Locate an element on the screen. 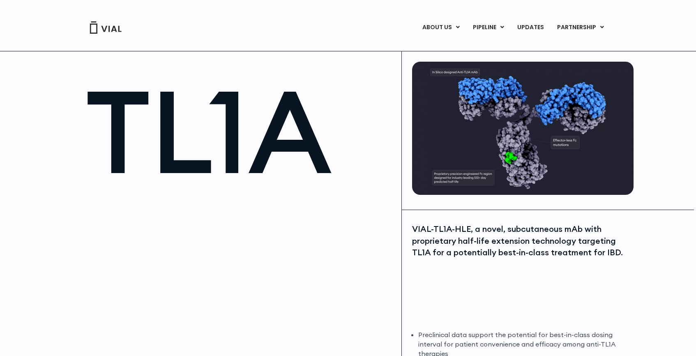 The image size is (696, 356). a: PARTNERSHIPMenu Toggle is located at coordinates (580, 28).